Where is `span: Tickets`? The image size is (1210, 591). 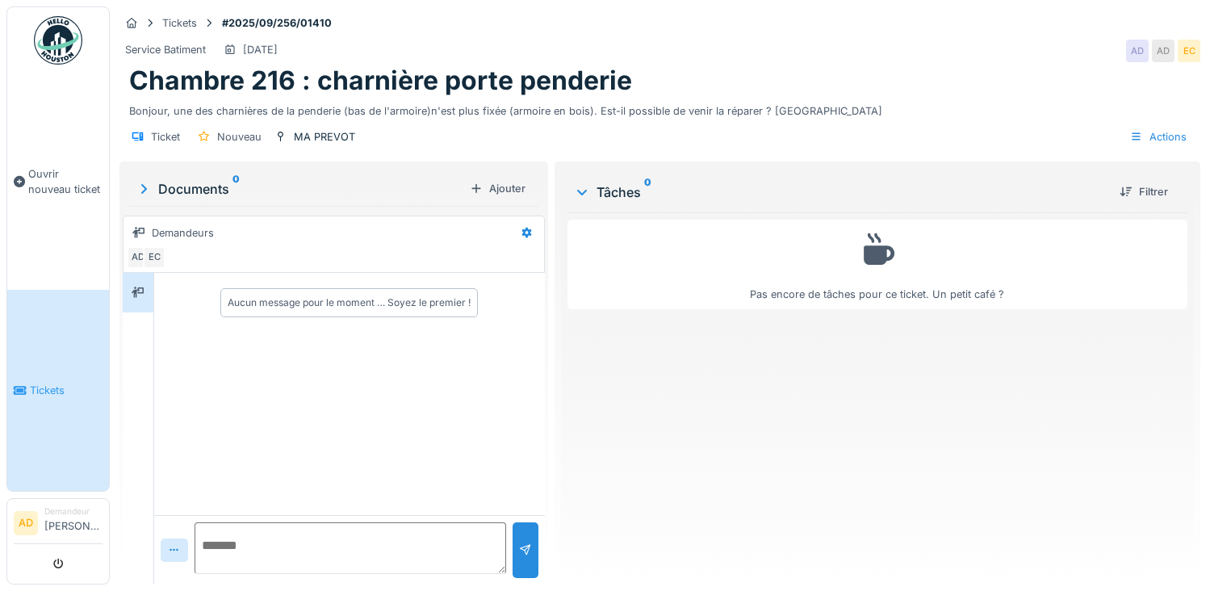
span: Tickets is located at coordinates (66, 390).